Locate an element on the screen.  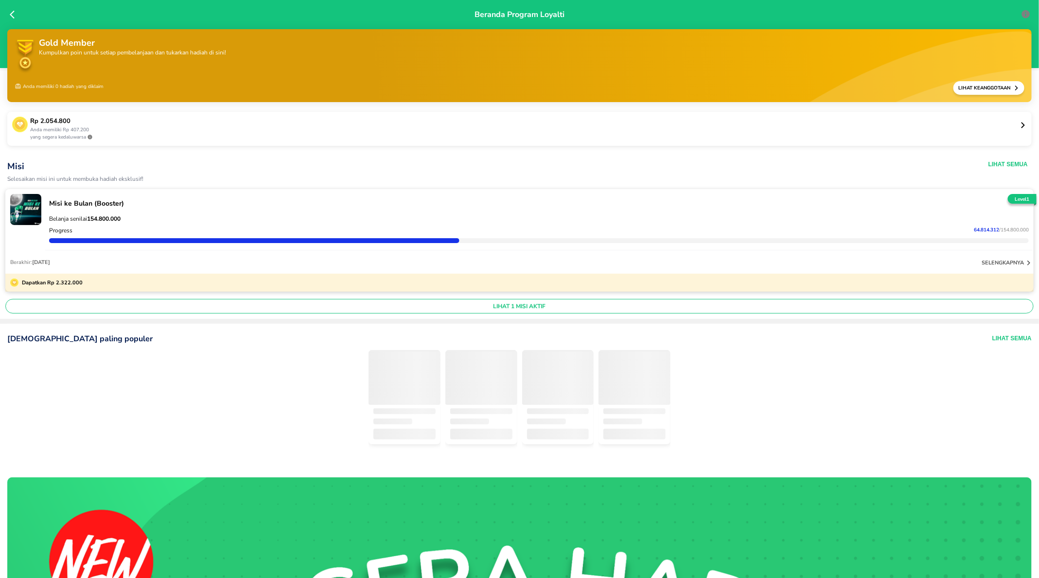
span: LIHAT 1 MISI AKTIF is located at coordinates (519, 306).